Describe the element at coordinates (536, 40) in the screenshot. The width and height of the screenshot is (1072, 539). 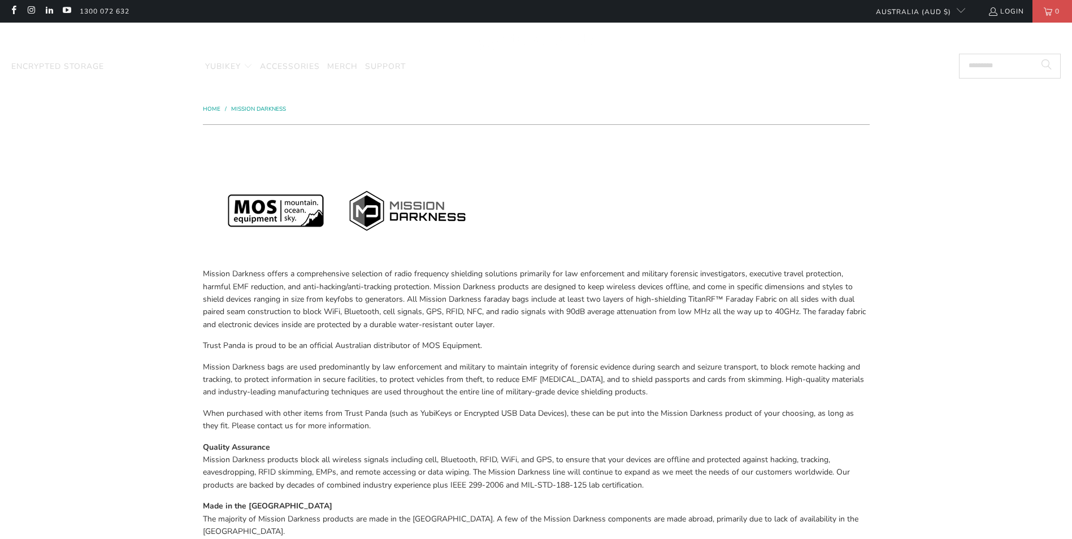
I see `img: Trust Panda Australia` at that location.